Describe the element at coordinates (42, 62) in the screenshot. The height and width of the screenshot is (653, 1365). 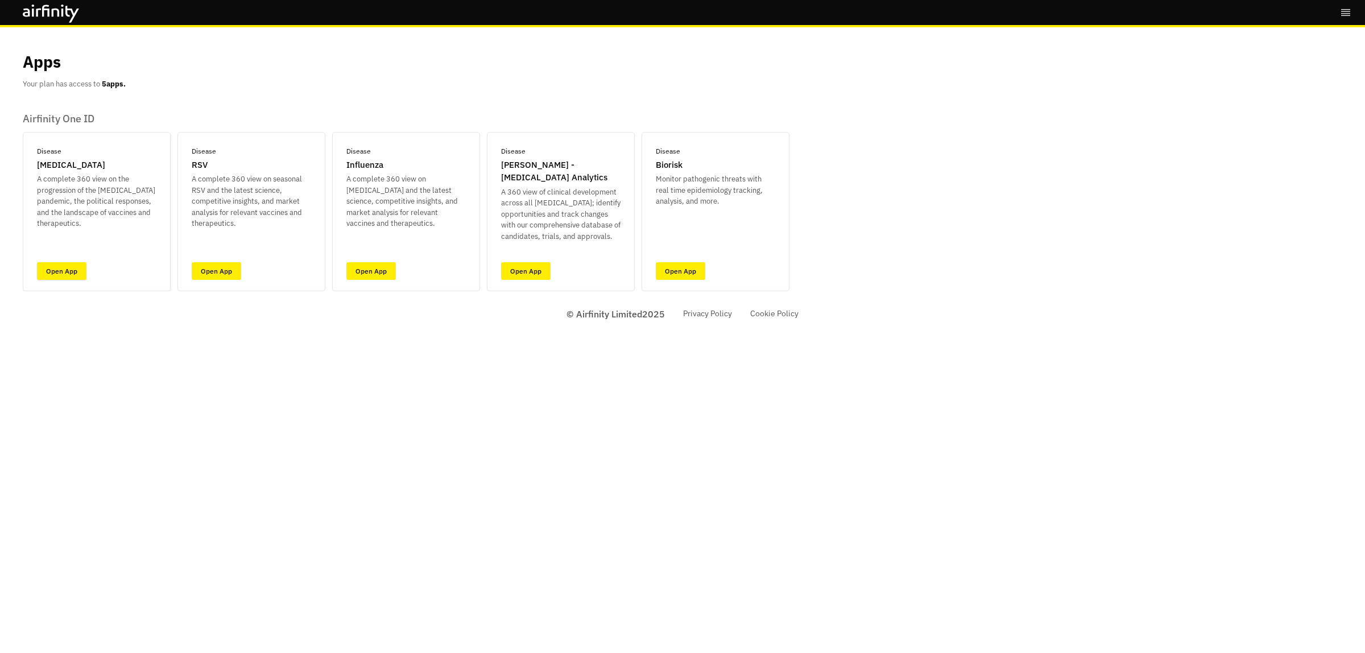
I see `p: Apps` at that location.